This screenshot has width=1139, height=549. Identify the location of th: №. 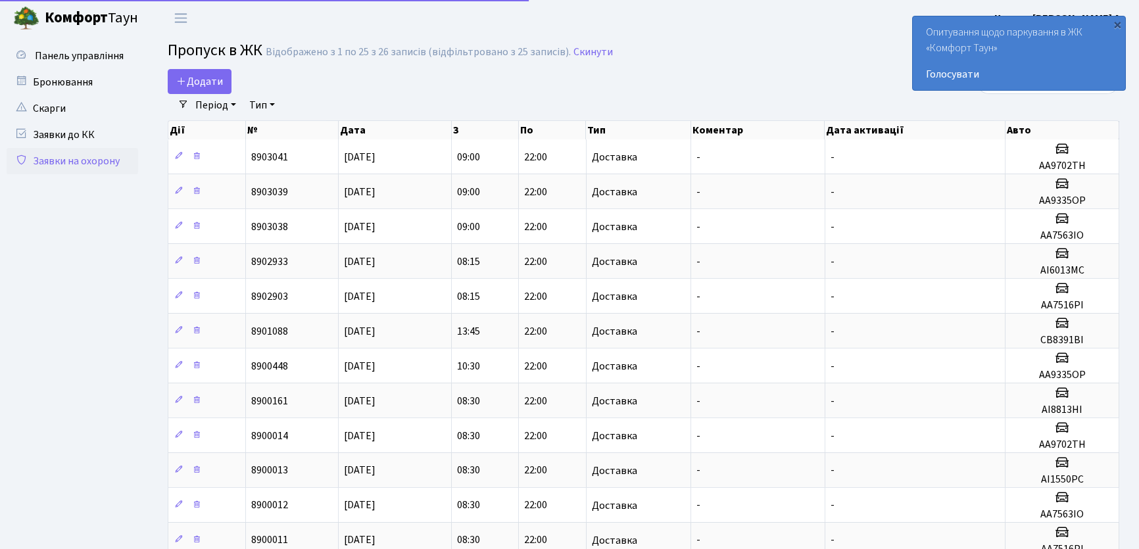
(292, 130).